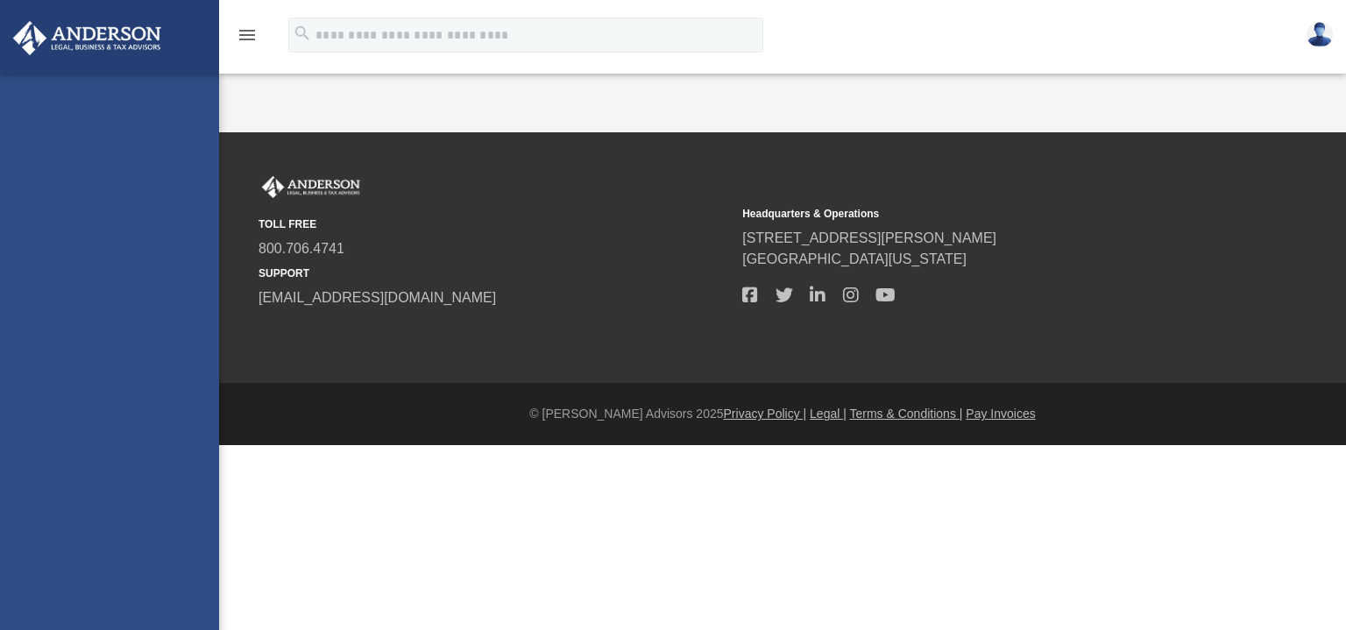 The width and height of the screenshot is (1346, 630). Describe the element at coordinates (1000, 414) in the screenshot. I see `a: Pay Invoices` at that location.